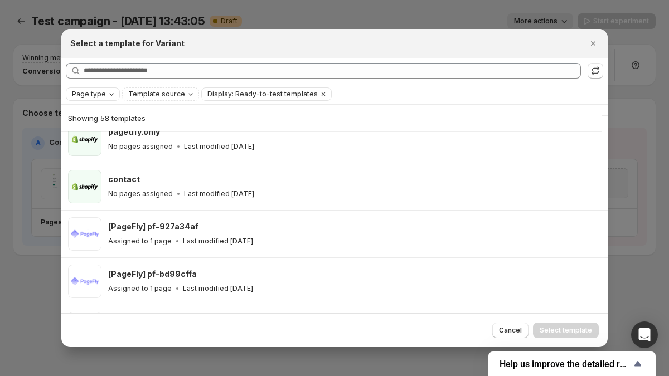 This screenshot has height=376, width=669. I want to click on h3: contact, so click(124, 180).